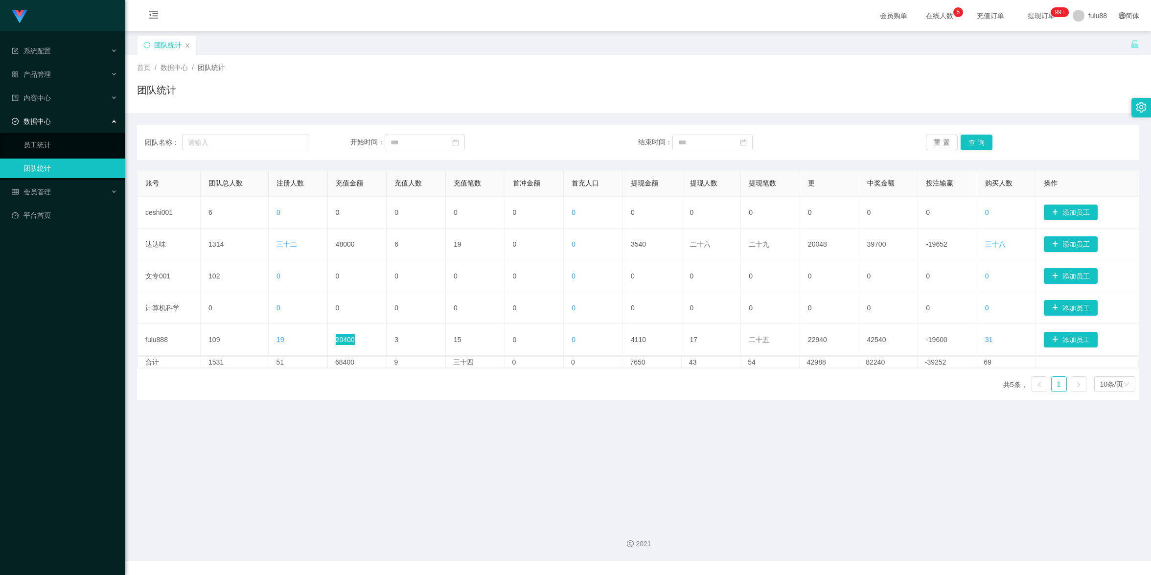 The height and width of the screenshot is (575, 1151). What do you see at coordinates (152, 183) in the screenshot?
I see `font: 账号` at bounding box center [152, 183].